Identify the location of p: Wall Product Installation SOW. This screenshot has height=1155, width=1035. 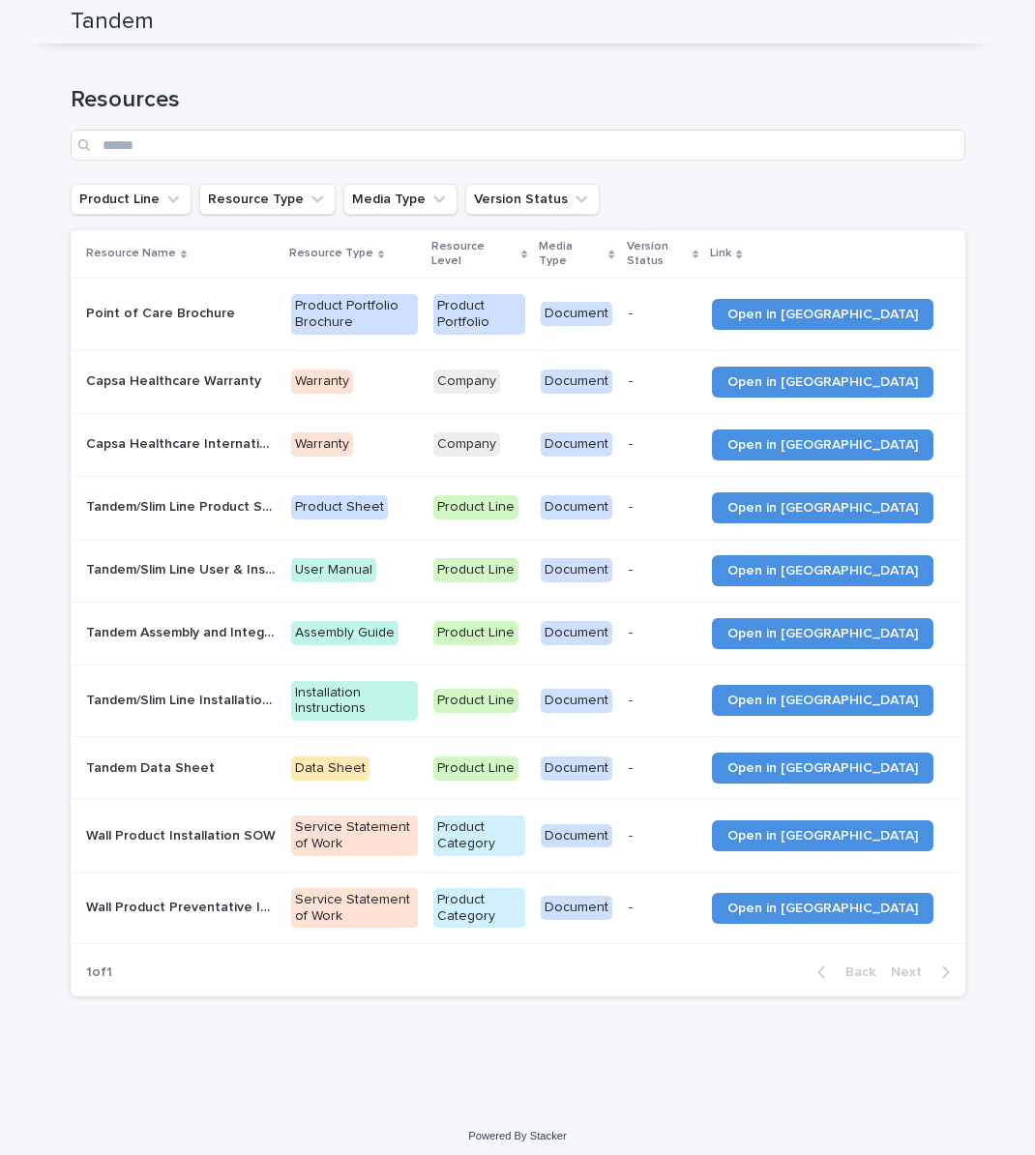
(183, 834).